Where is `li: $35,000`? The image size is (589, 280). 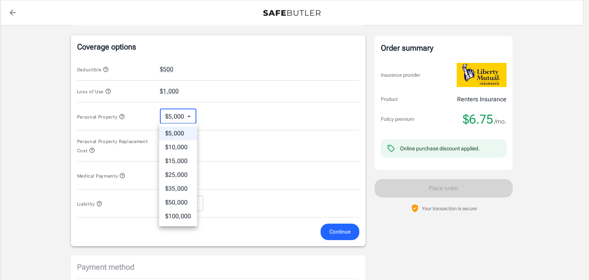 li: $35,000 is located at coordinates (178, 189).